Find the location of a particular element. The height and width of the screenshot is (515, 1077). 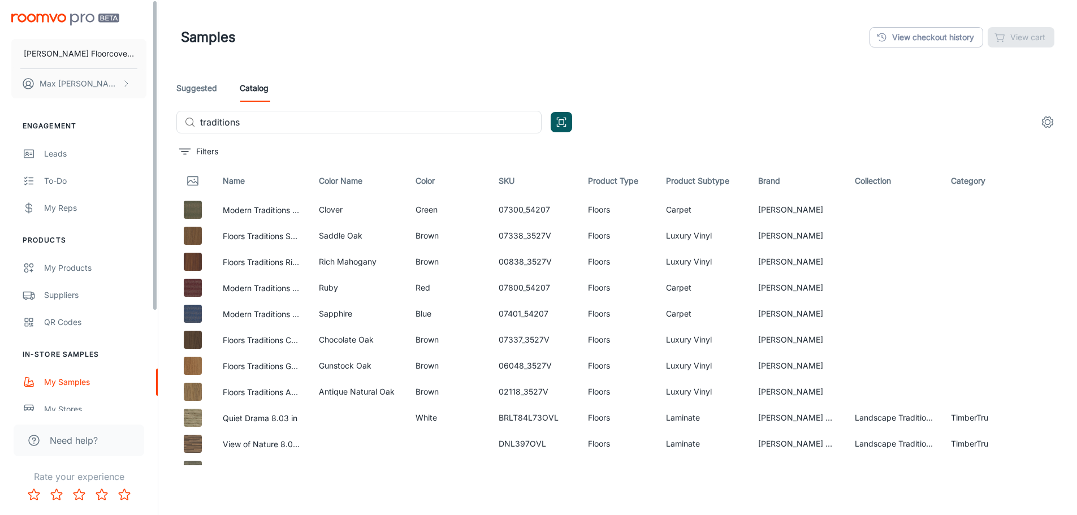

th: Category is located at coordinates (977, 181).